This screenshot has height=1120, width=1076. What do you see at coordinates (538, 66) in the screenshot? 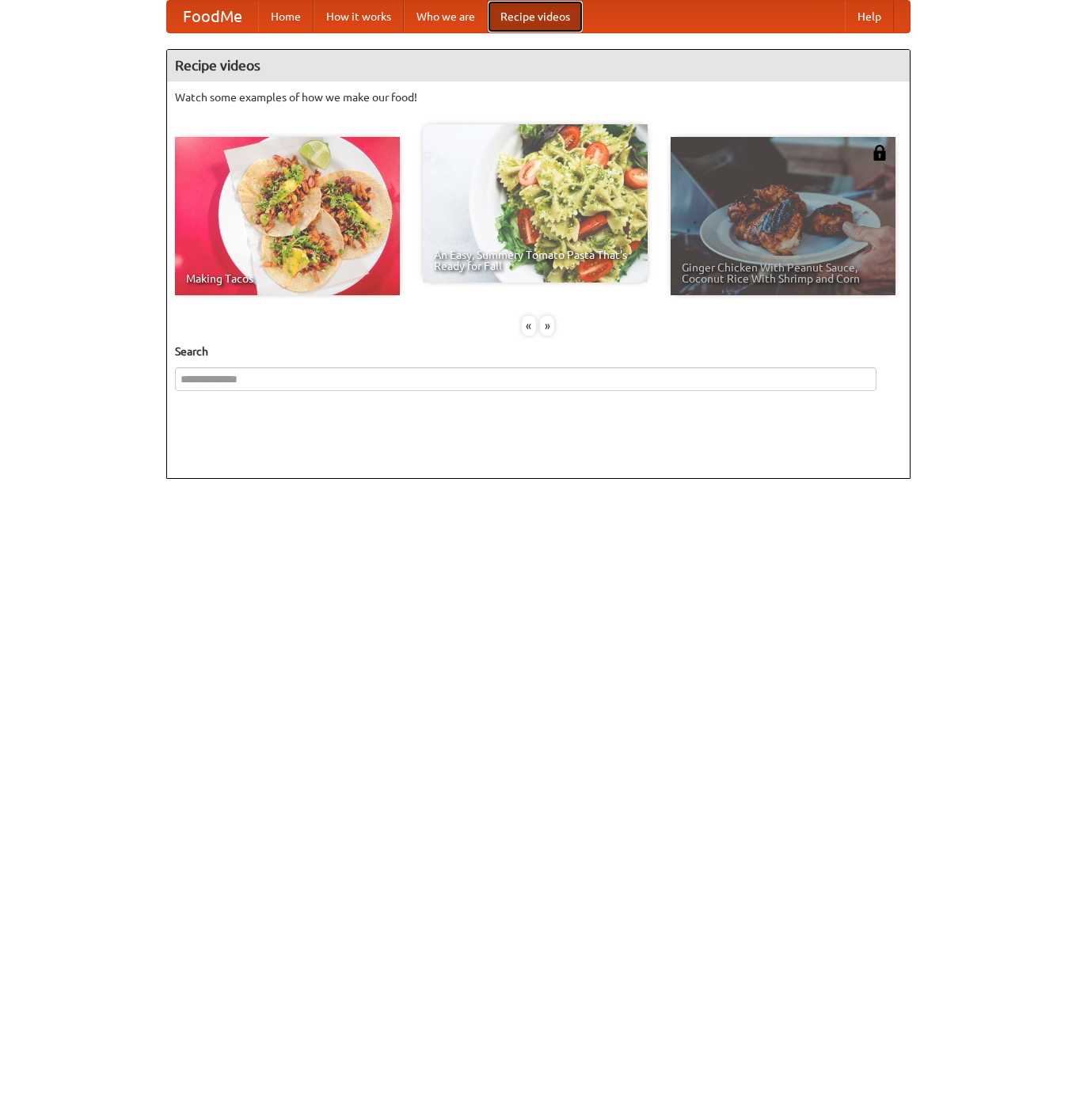
I see `h4: Recipe videos` at bounding box center [538, 66].